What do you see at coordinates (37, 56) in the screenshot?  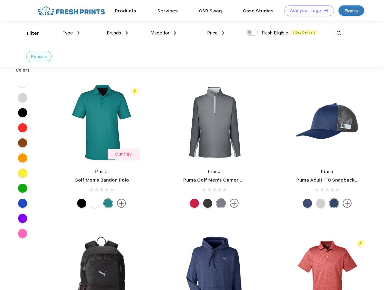 I see `div: Puma` at bounding box center [37, 56].